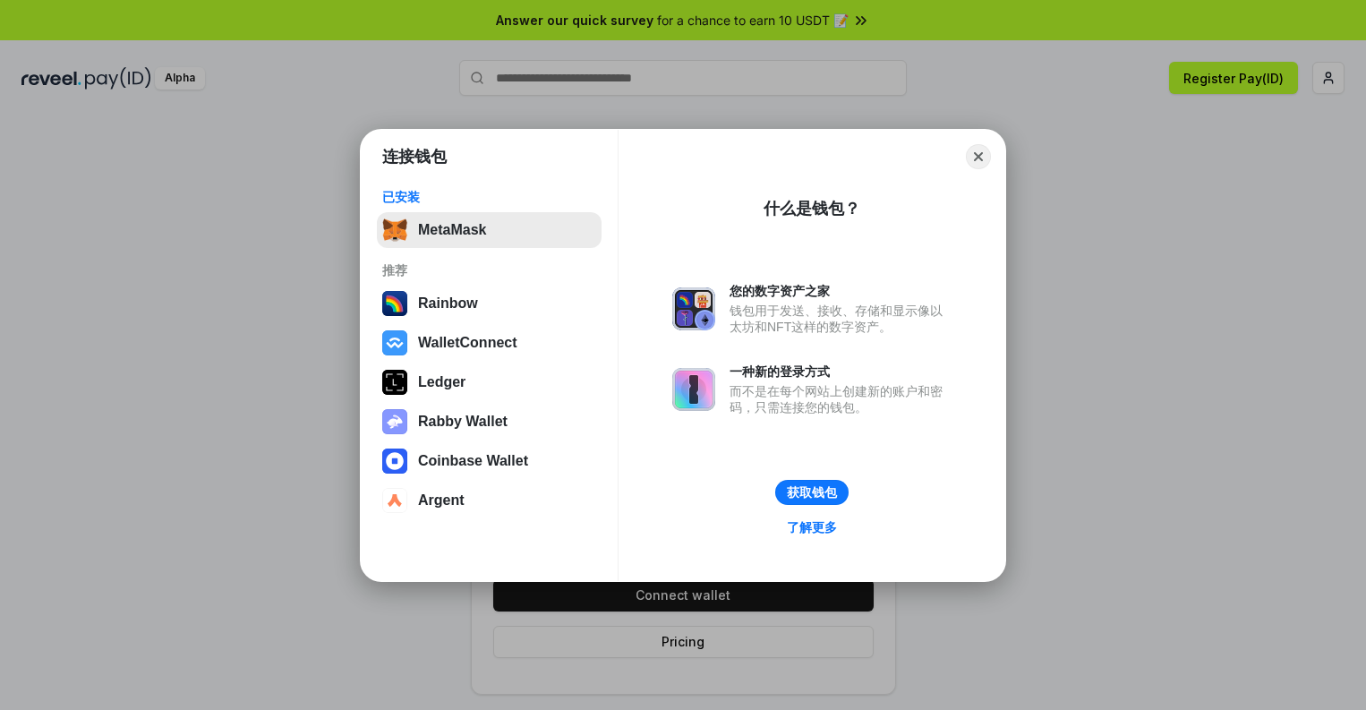  Describe the element at coordinates (452, 230) in the screenshot. I see `div: MetaMask` at that location.